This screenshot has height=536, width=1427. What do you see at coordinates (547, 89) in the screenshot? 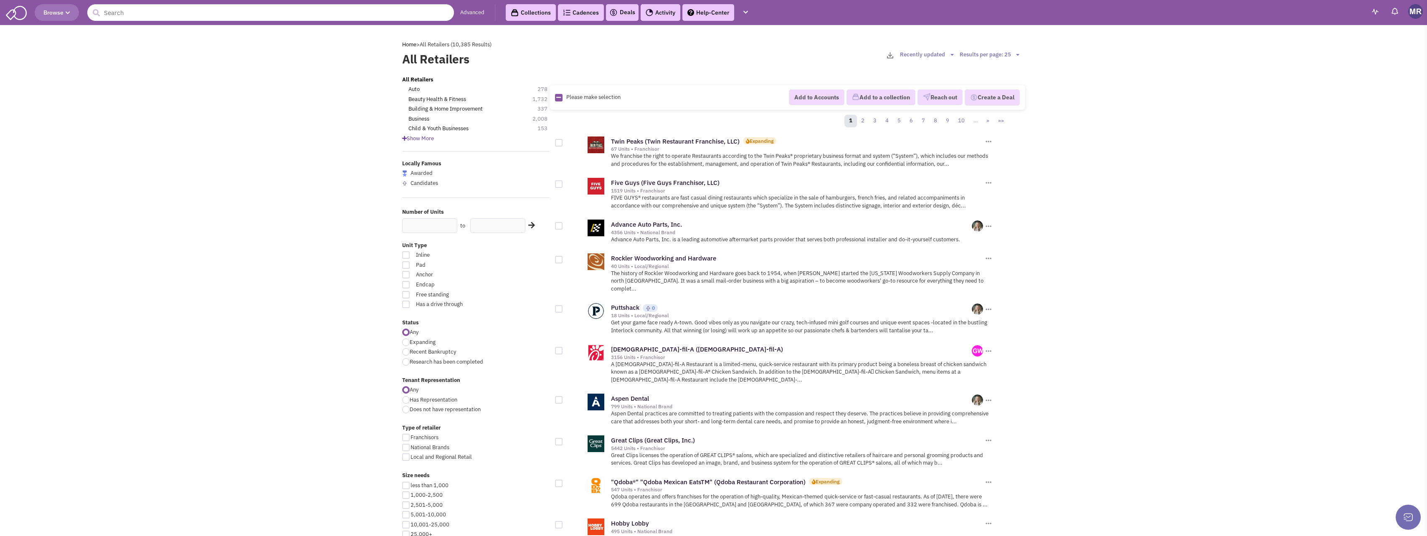
I see `span: 278` at bounding box center [547, 89].